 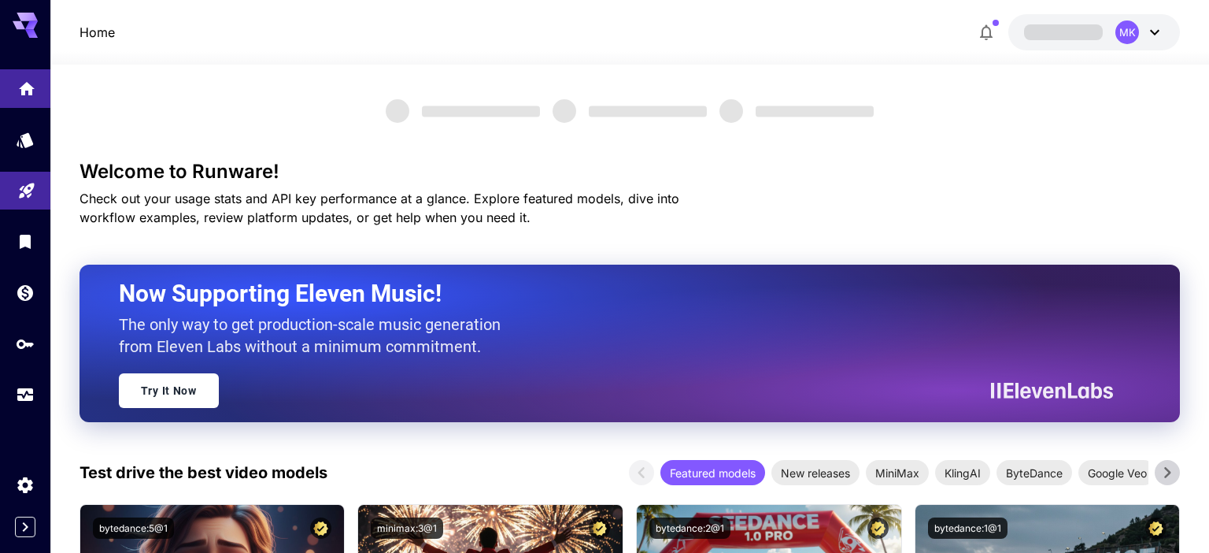 I want to click on p: Home, so click(x=97, y=32).